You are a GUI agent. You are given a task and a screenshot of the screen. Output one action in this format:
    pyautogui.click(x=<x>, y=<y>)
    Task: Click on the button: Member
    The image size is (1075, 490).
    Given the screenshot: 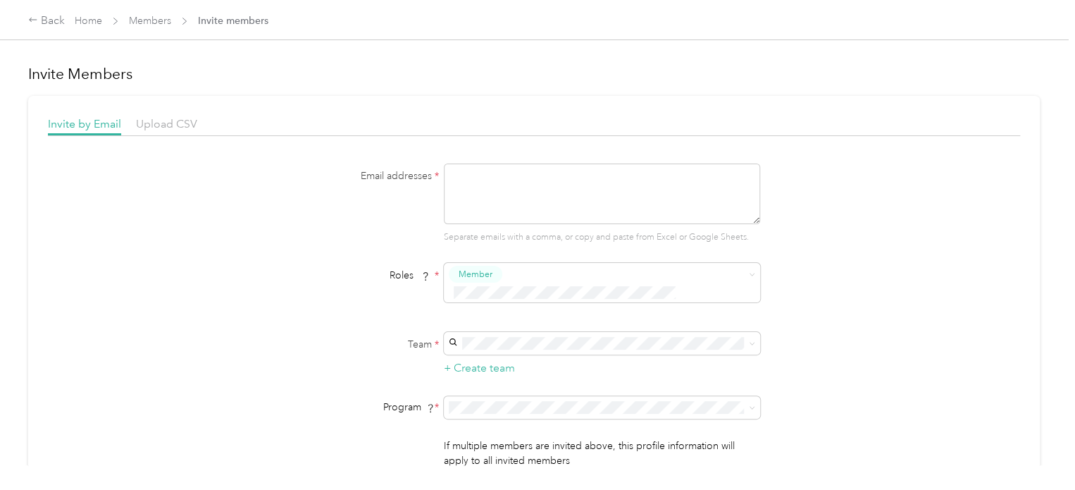 What is the action you would take?
    pyautogui.click(x=476, y=274)
    